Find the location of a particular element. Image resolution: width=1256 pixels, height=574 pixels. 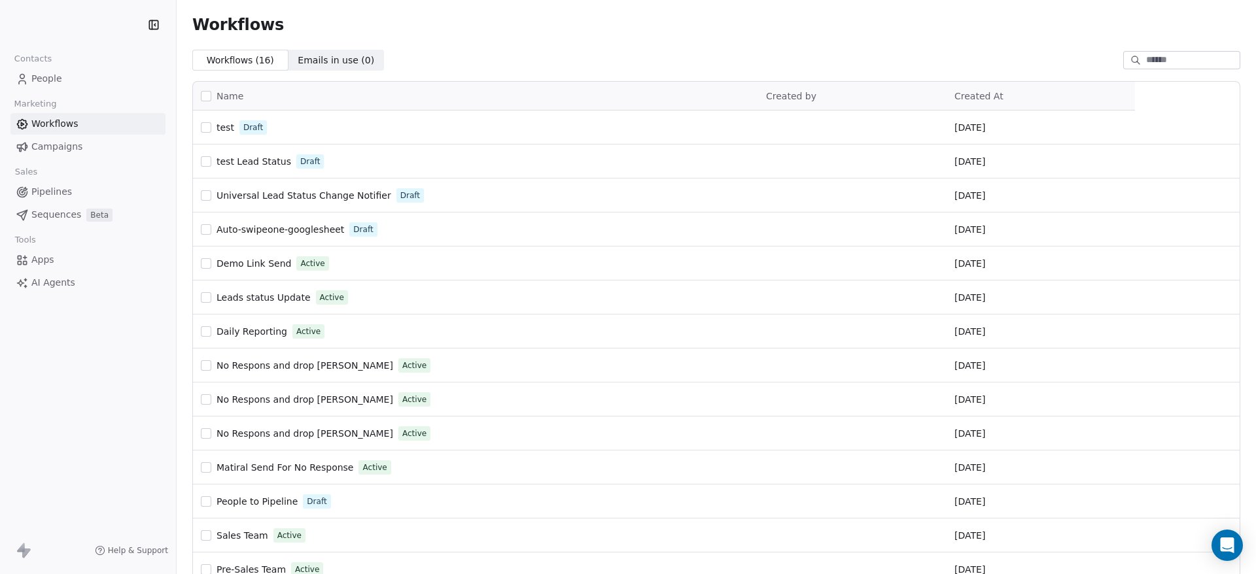

a: People is located at coordinates (88, 78).